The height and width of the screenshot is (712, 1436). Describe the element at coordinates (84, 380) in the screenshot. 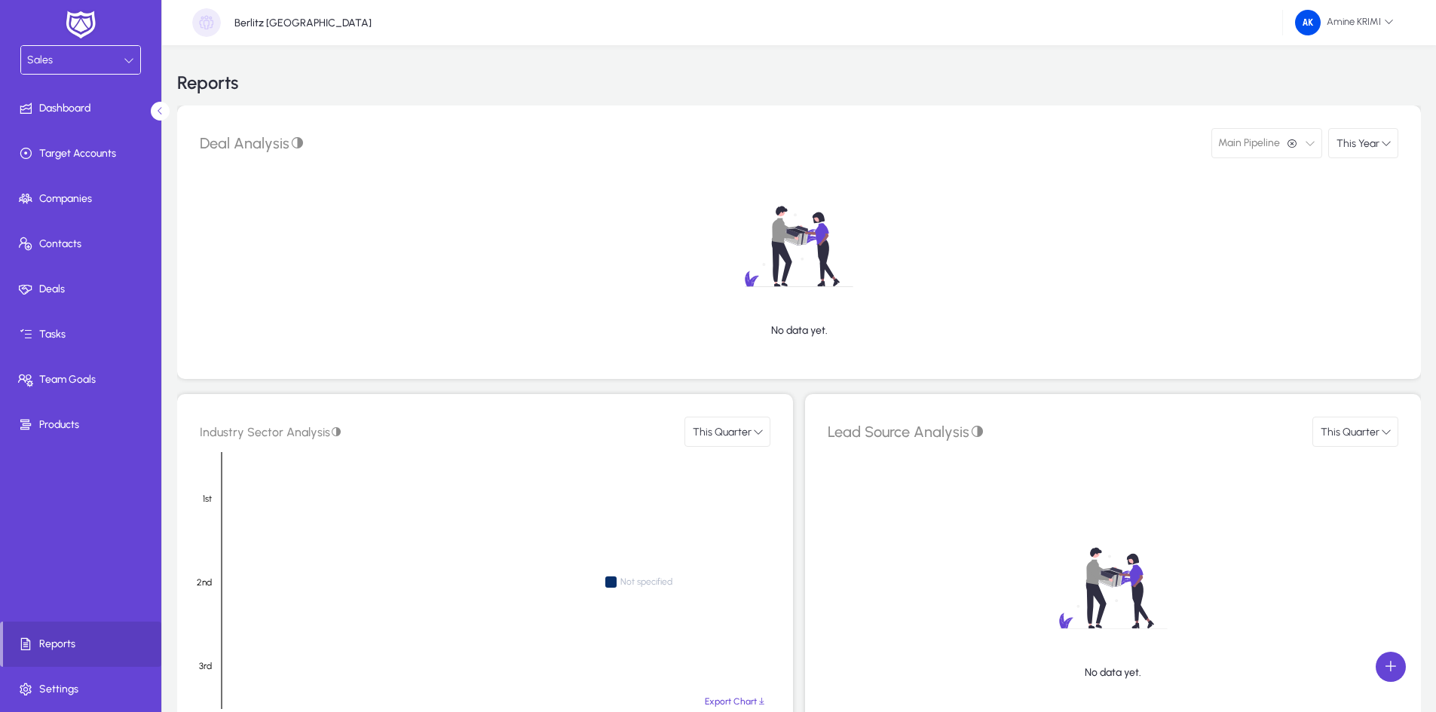

I see `a: Team Goals` at that location.